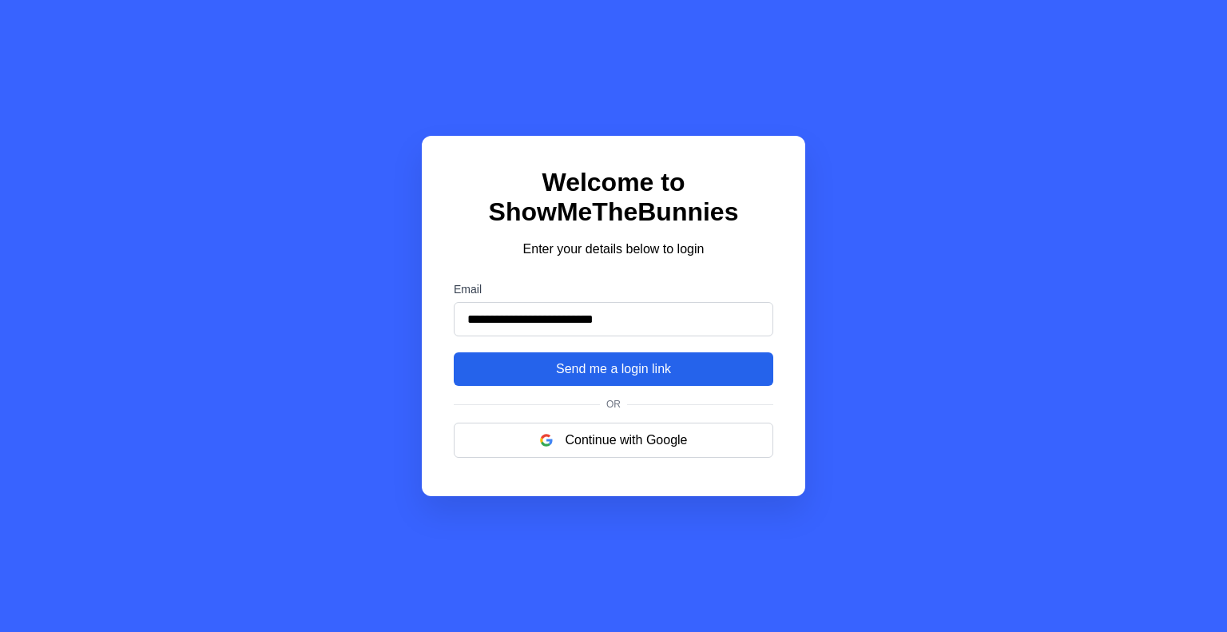  Describe the element at coordinates (547, 440) in the screenshot. I see `img: google logo` at that location.